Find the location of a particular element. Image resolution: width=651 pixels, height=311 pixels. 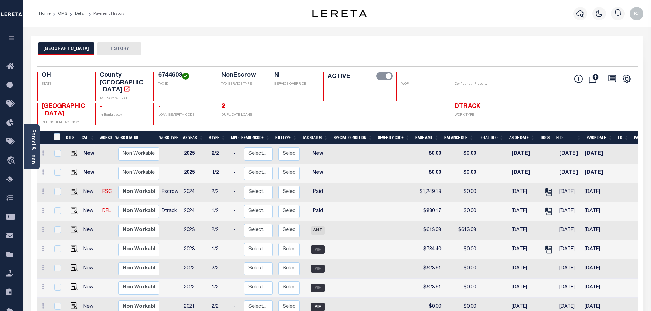

p: DELINQUENT AGENCY is located at coordinates (64, 123).